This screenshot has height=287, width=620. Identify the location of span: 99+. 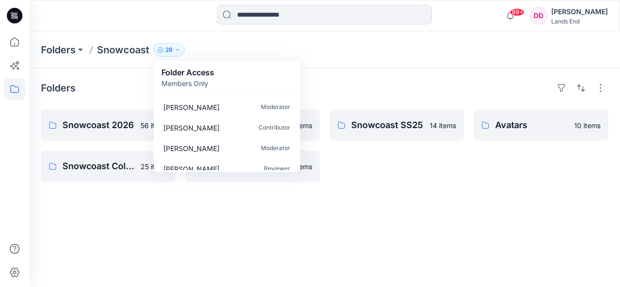
(517, 12).